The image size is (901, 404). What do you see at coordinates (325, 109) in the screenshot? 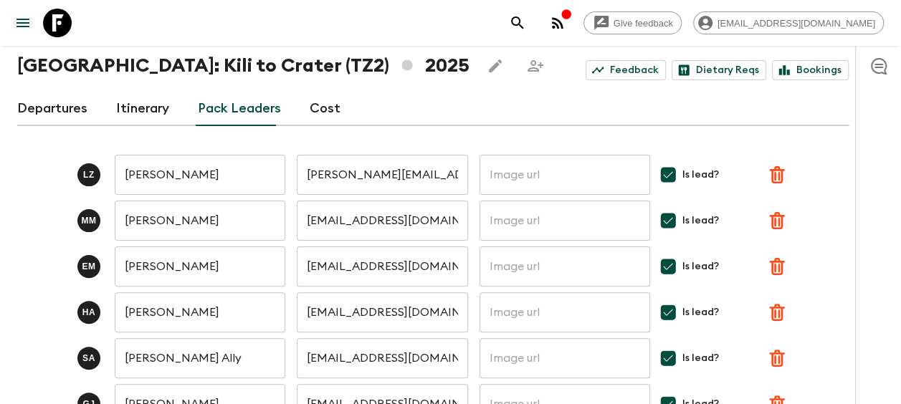
I see `a: Cost` at bounding box center [325, 109].